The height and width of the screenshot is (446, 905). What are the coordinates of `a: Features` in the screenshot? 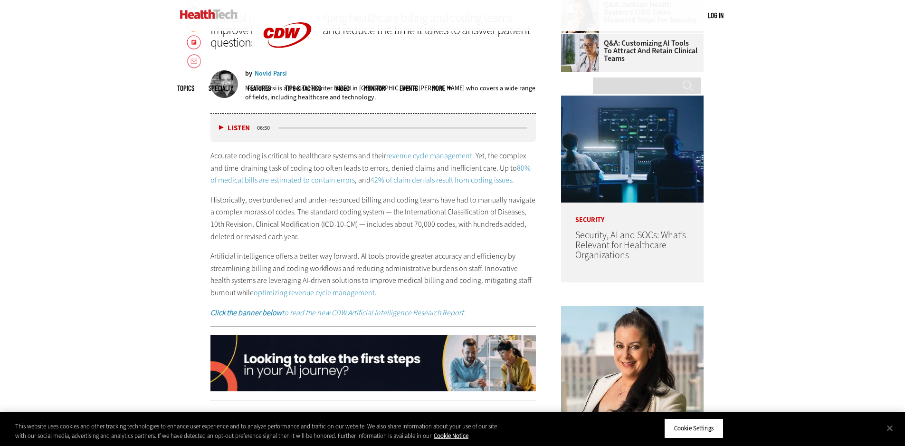 It's located at (259, 88).